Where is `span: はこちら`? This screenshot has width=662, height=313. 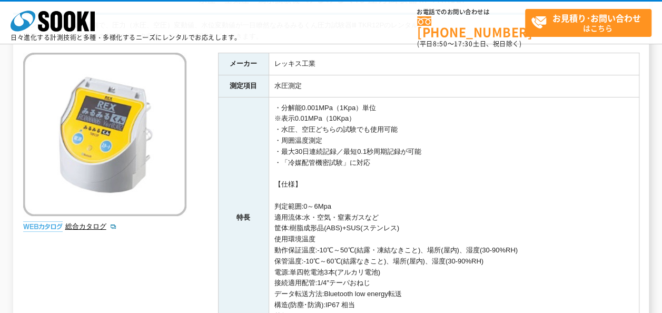
span: はこちら is located at coordinates (591, 23).